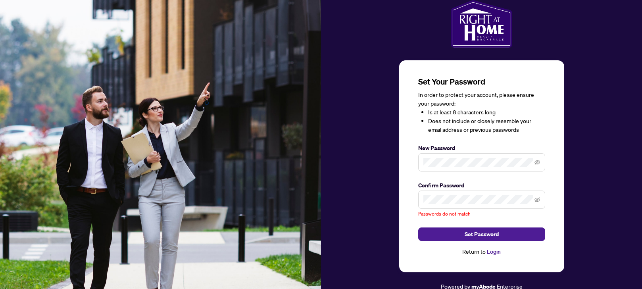 This screenshot has height=289, width=642. What do you see at coordinates (494, 252) in the screenshot?
I see `a: Login` at bounding box center [494, 252].